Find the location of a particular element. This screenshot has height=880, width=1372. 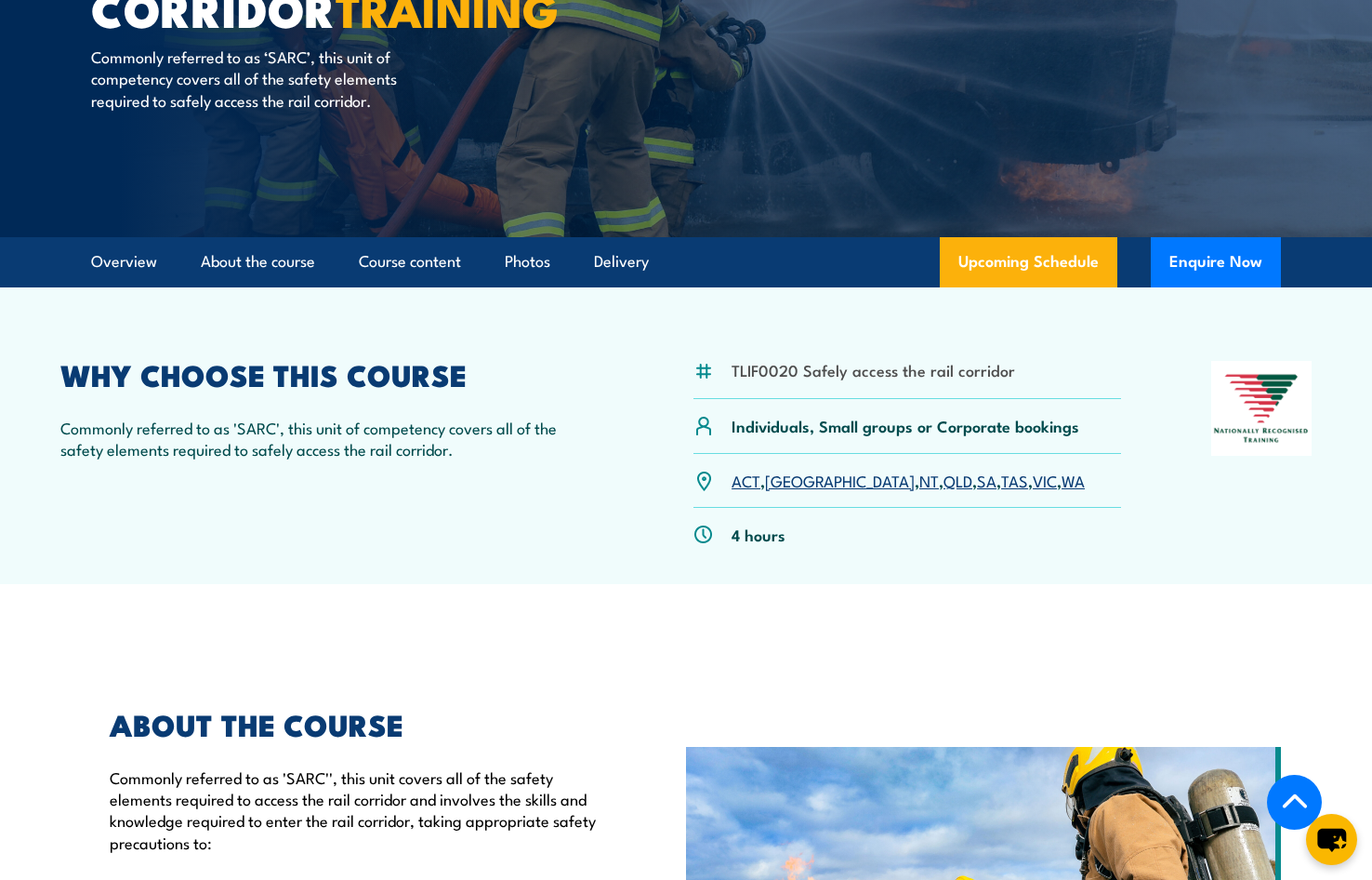

a: Upcoming Schedule is located at coordinates (1028, 262).